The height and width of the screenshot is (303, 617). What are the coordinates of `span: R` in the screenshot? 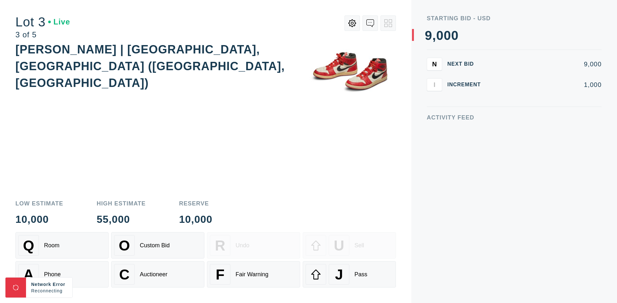 It's located at (220, 245).